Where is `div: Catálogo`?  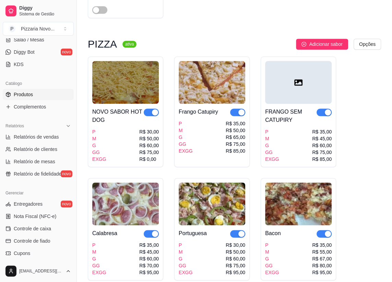
div: Catálogo is located at coordinates (38, 84).